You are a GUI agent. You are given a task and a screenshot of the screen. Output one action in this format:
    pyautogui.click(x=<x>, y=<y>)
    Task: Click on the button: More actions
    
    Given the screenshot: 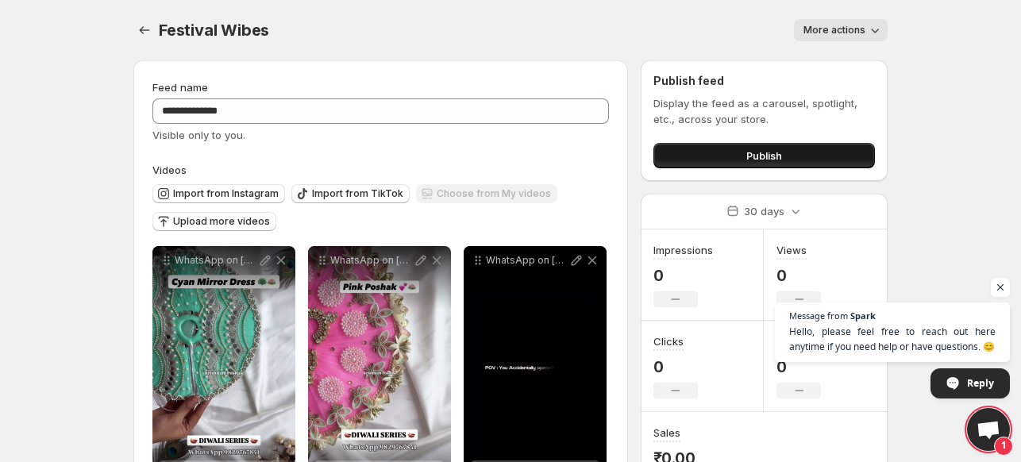 What is the action you would take?
    pyautogui.click(x=841, y=30)
    